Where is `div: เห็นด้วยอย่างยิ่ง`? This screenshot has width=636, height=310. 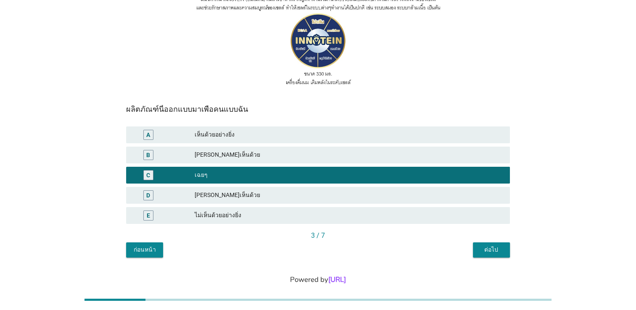
div: เห็นด้วยอย่างยิ่ง is located at coordinates (349, 135).